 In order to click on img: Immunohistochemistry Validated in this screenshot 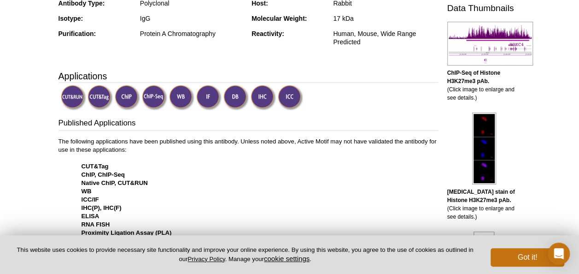, I will do `click(263, 97)`.